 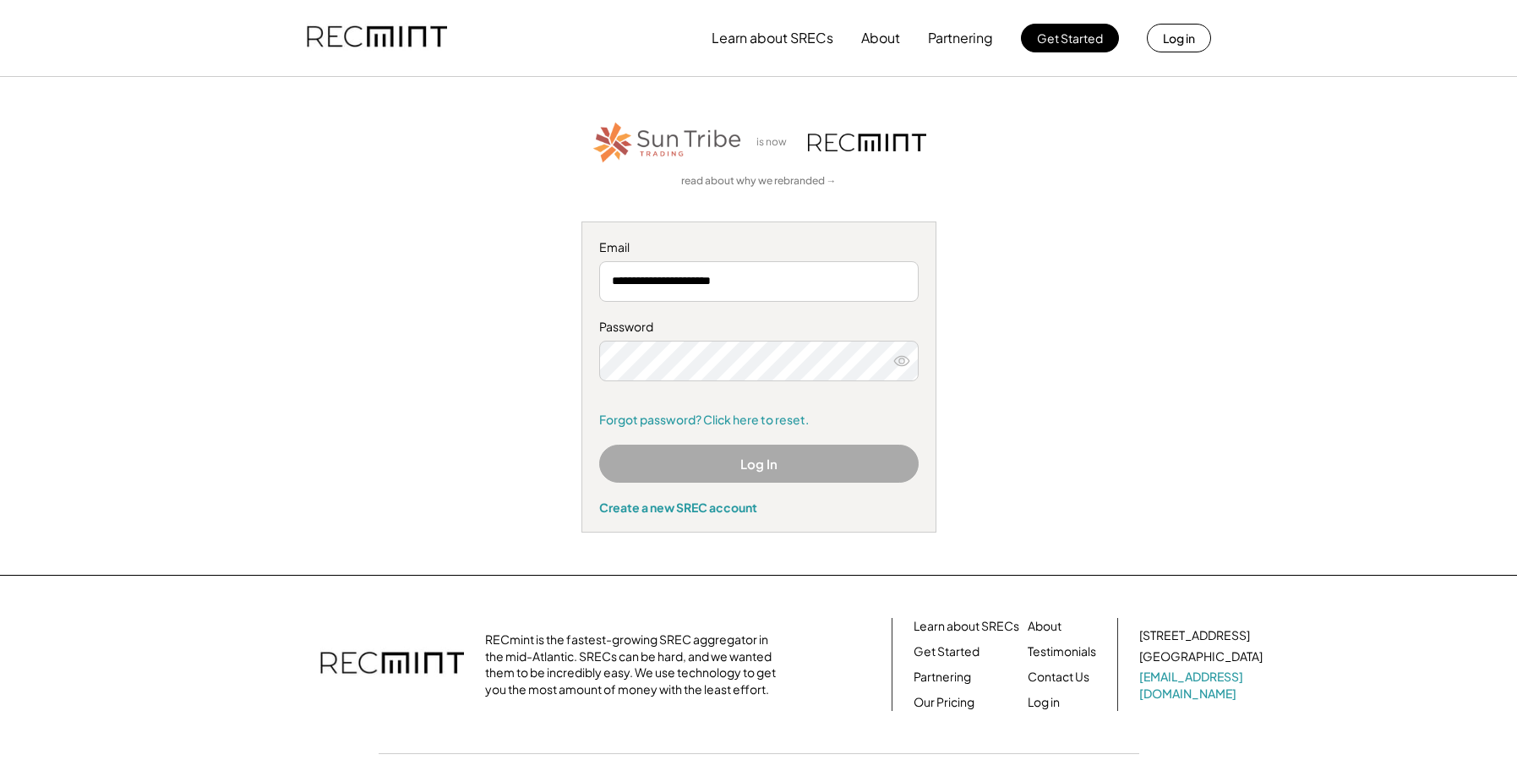 What do you see at coordinates (944, 702) in the screenshot?
I see `a: Our Pricing` at bounding box center [944, 702].